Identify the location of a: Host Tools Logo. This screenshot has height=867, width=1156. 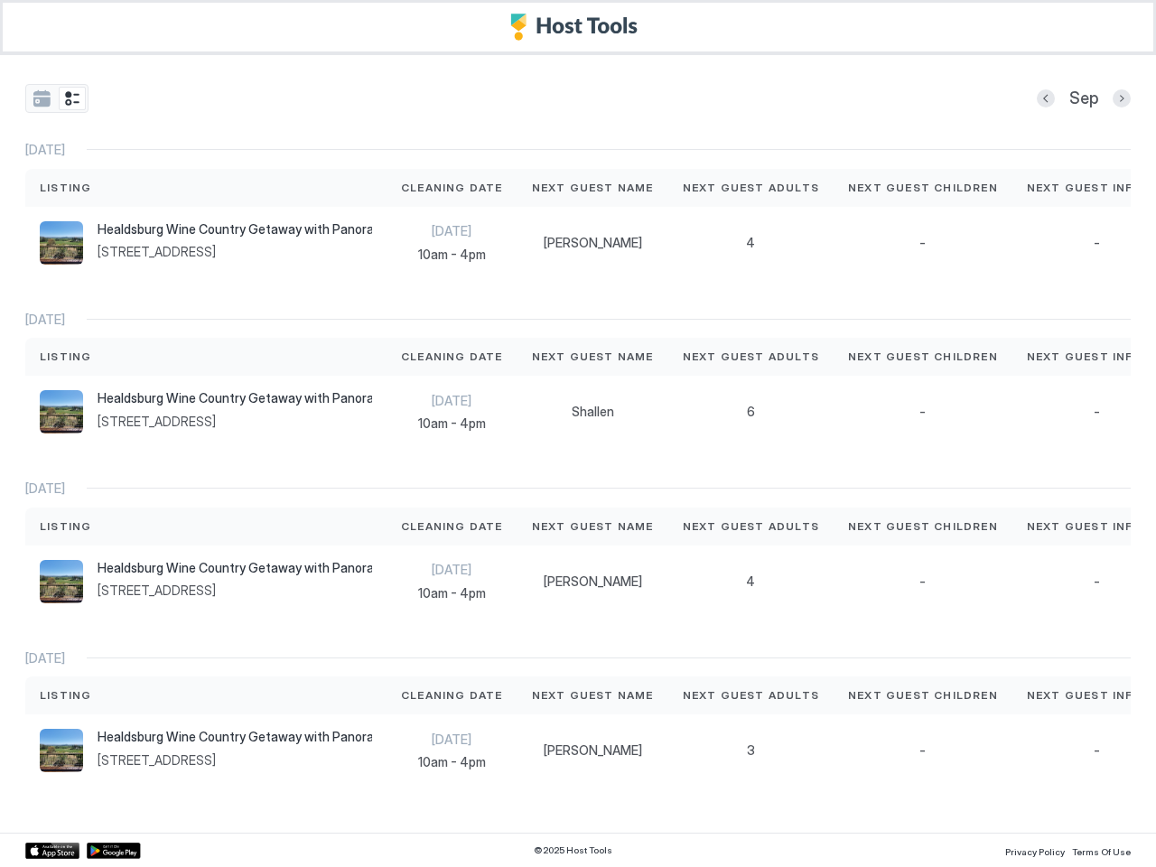
(578, 27).